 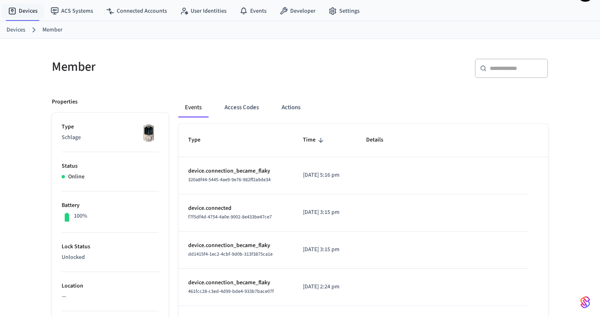 I want to click on h5: Member, so click(x=174, y=67).